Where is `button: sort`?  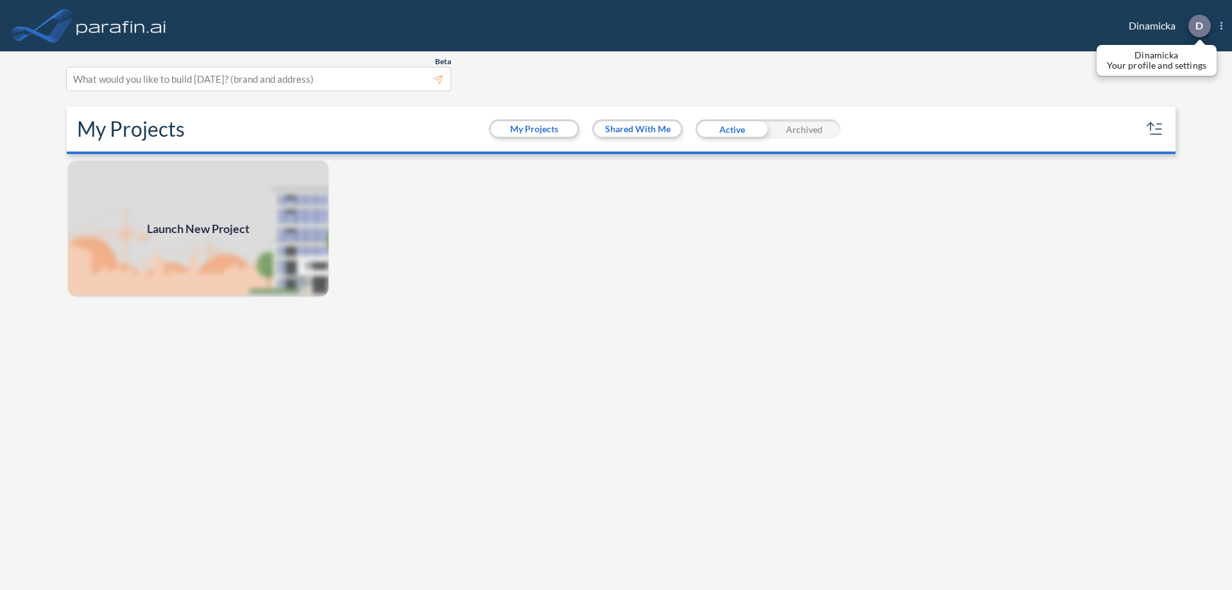 button: sort is located at coordinates (1155, 129).